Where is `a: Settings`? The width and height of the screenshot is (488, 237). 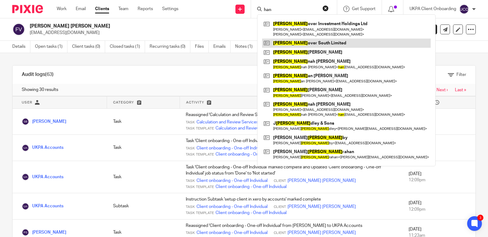 a: Settings is located at coordinates (170, 9).